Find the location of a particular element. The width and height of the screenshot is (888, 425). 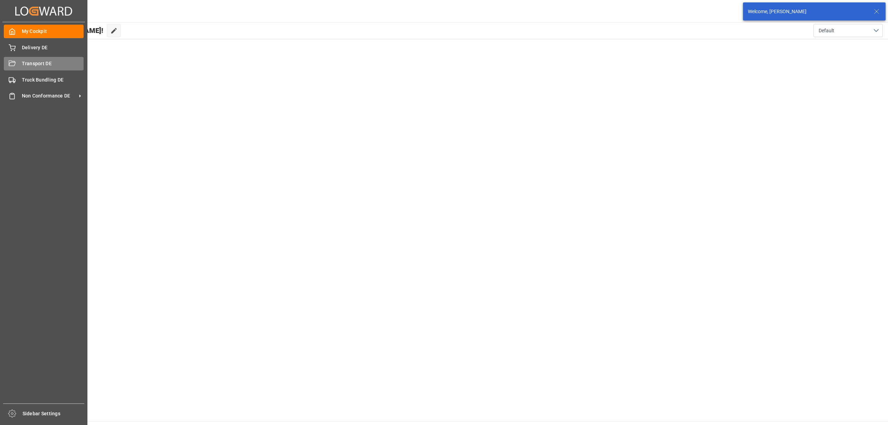

span: Transport DE is located at coordinates (53, 63).